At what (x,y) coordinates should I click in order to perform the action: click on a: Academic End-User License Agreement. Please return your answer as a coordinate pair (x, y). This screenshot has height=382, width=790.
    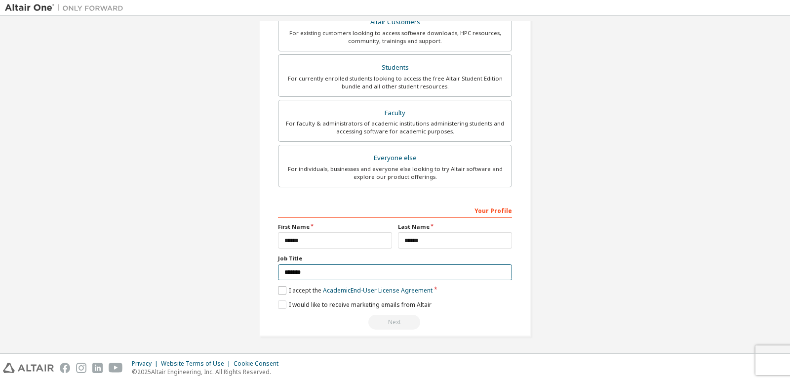
    Looking at the image, I should click on (378, 290).